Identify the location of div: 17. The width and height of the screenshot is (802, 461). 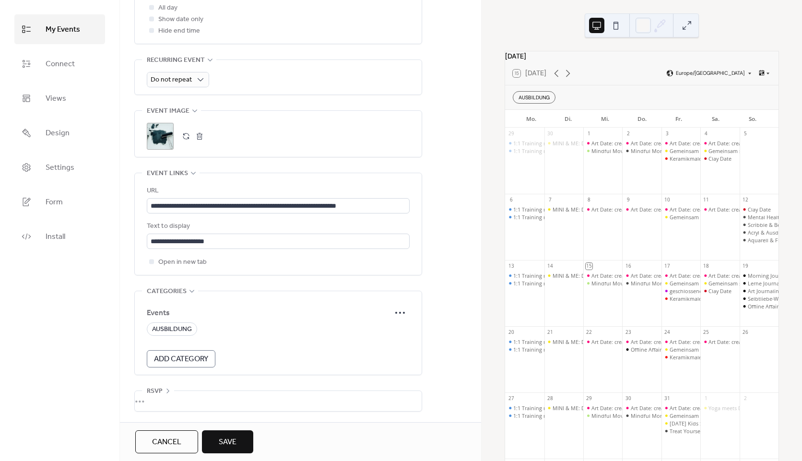
(667, 266).